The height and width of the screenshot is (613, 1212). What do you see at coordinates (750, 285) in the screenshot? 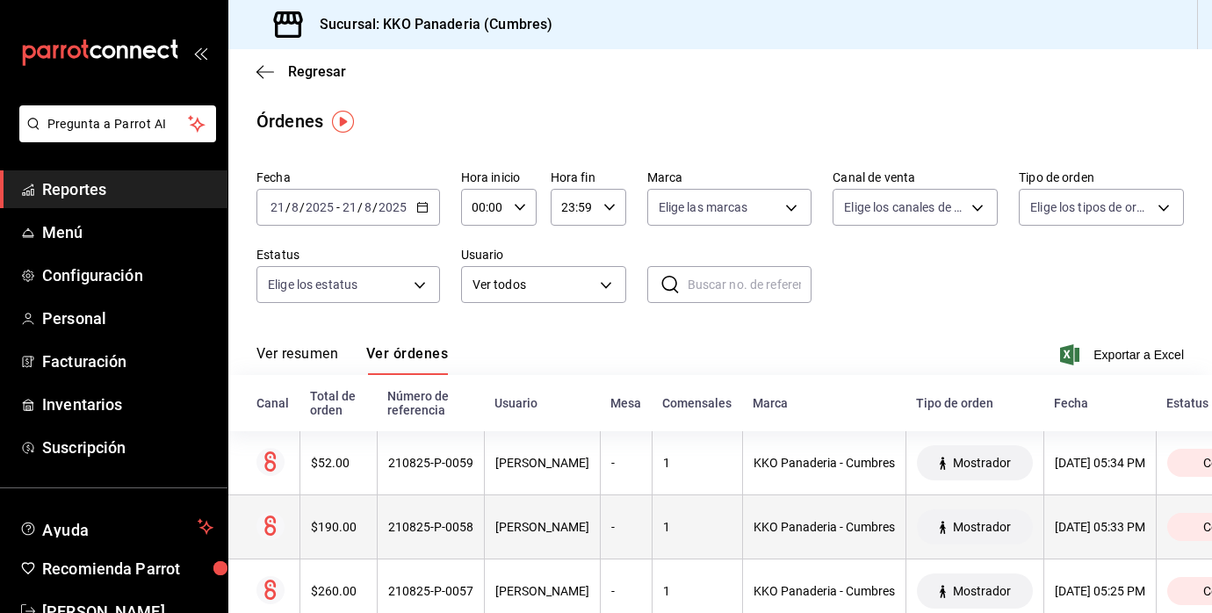
I see `input: Buscar no. de referencia` at bounding box center [750, 285].